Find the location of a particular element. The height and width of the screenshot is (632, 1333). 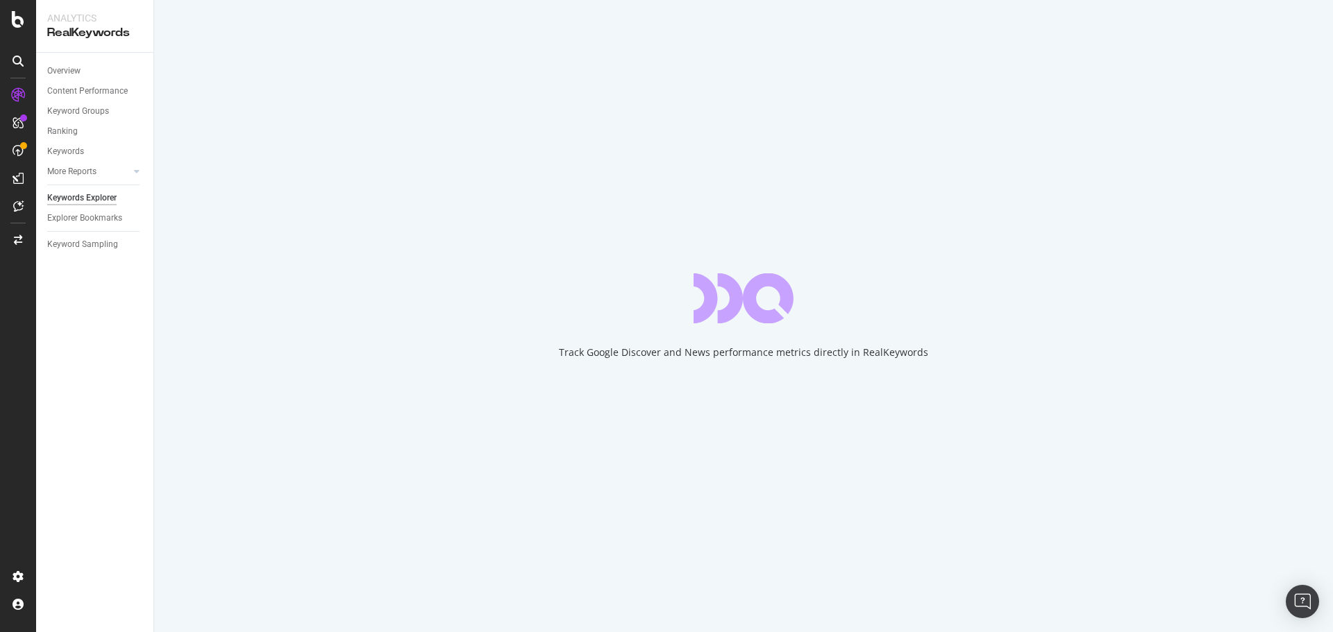

div: RealKeywords is located at coordinates (94, 33).